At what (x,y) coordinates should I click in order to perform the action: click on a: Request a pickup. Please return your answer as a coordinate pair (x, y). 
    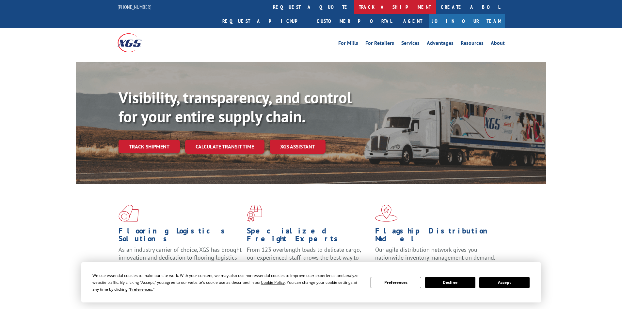
    Looking at the image, I should click on (264, 21).